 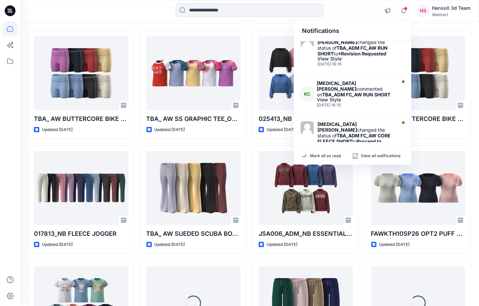 What do you see at coordinates (362, 53) in the screenshot?
I see `strong: *Revision Requested` at bounding box center [362, 53].